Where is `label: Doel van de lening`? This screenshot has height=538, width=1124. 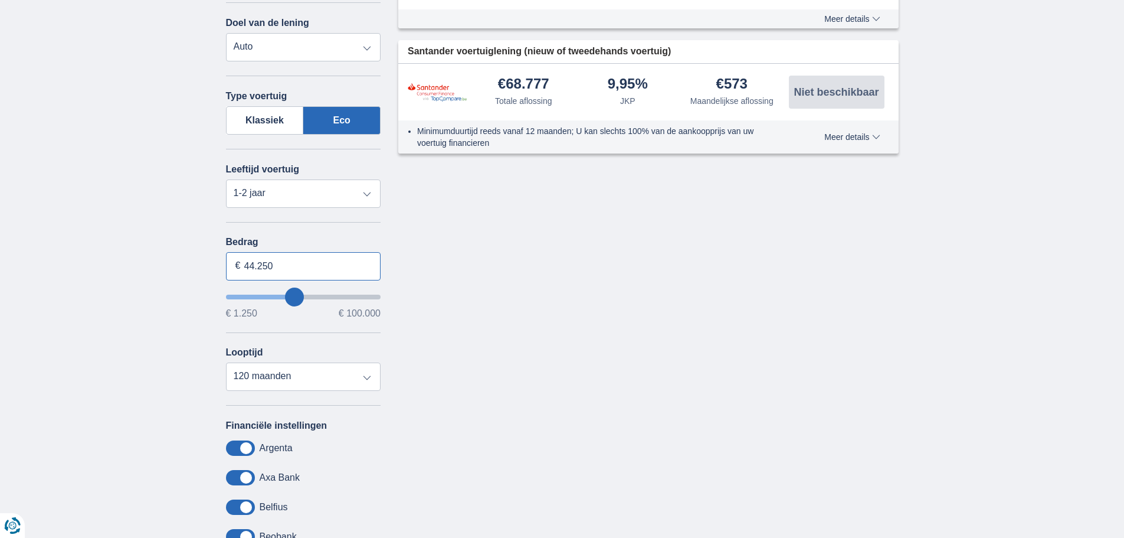
label: Doel van de lening is located at coordinates (267, 23).